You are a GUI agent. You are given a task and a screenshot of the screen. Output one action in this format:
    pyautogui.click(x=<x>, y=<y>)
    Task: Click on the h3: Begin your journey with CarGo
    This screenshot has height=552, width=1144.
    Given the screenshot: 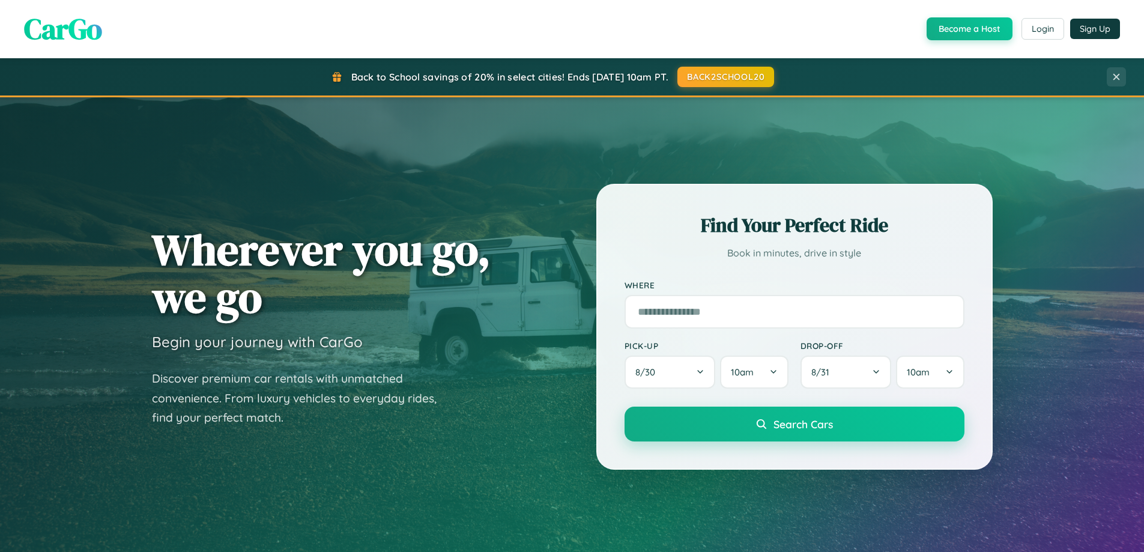 What is the action you would take?
    pyautogui.click(x=257, y=342)
    